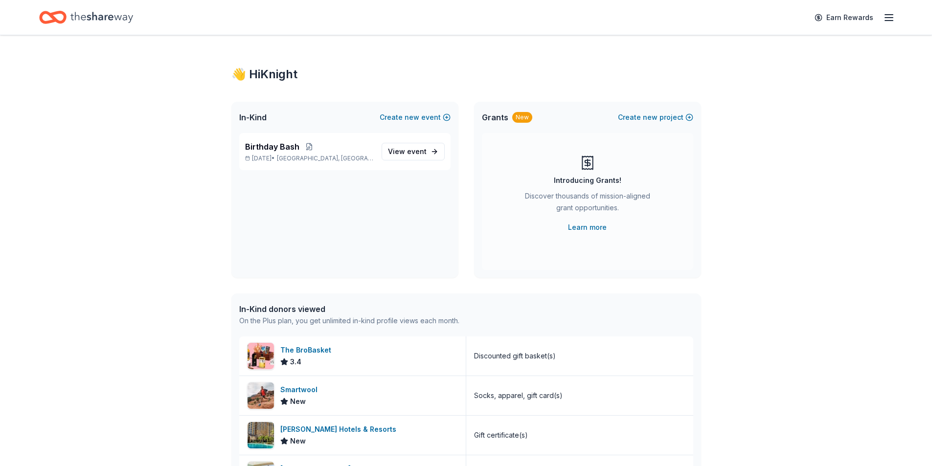 Image resolution: width=932 pixels, height=466 pixels. What do you see at coordinates (518, 396) in the screenshot?
I see `div: Socks, apparel, gift card(s)` at bounding box center [518, 396].